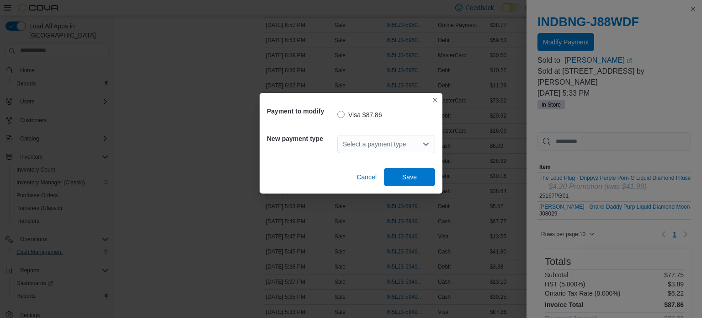 The width and height of the screenshot is (702, 318). I want to click on h5: Payment to modify, so click(301, 111).